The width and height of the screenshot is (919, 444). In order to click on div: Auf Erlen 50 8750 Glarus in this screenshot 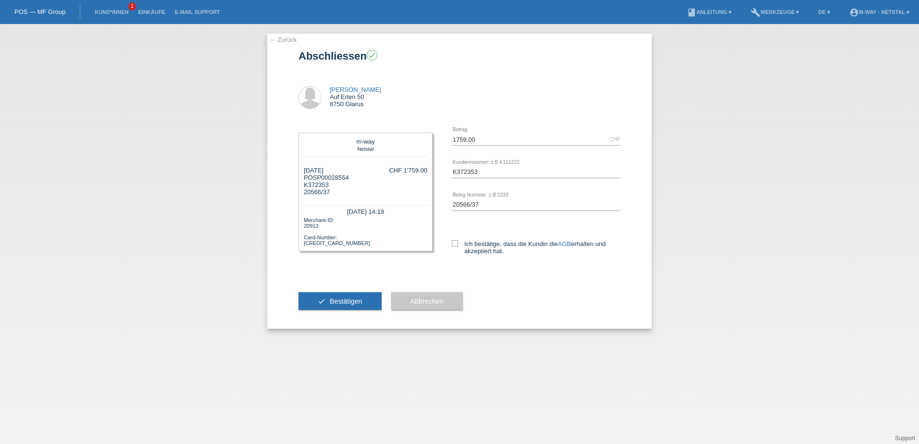, I will do `click(355, 97)`.